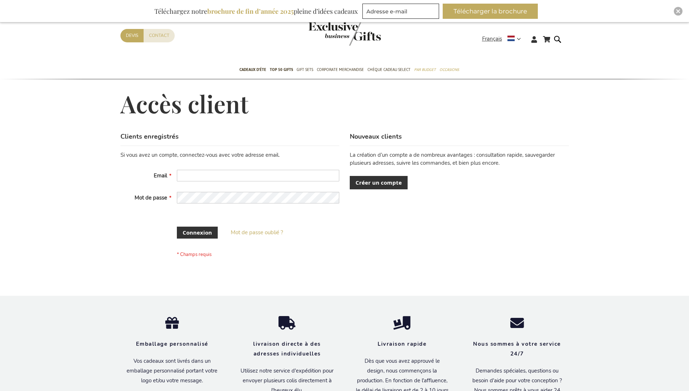 Image resolution: width=689 pixels, height=391 pixels. I want to click on span: TOP 50 Gifts, so click(281, 69).